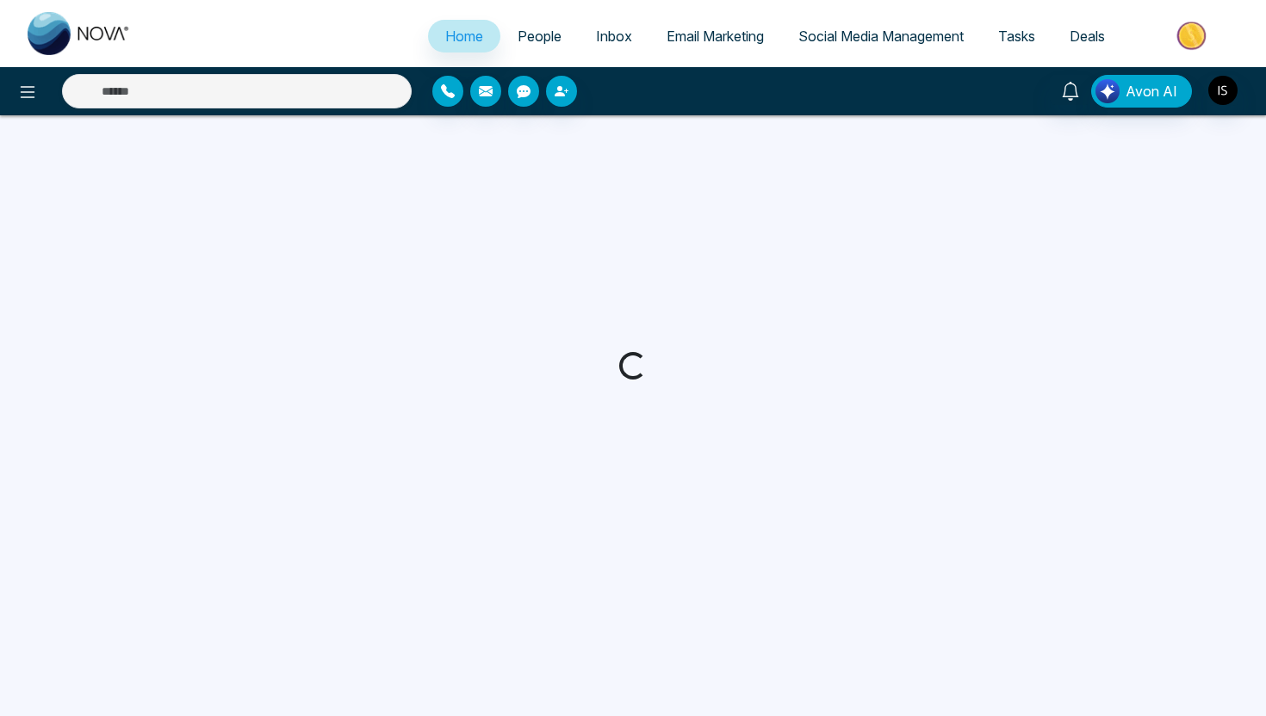 The width and height of the screenshot is (1266, 716). What do you see at coordinates (1223, 90) in the screenshot?
I see `img: User Avatar` at bounding box center [1223, 90].